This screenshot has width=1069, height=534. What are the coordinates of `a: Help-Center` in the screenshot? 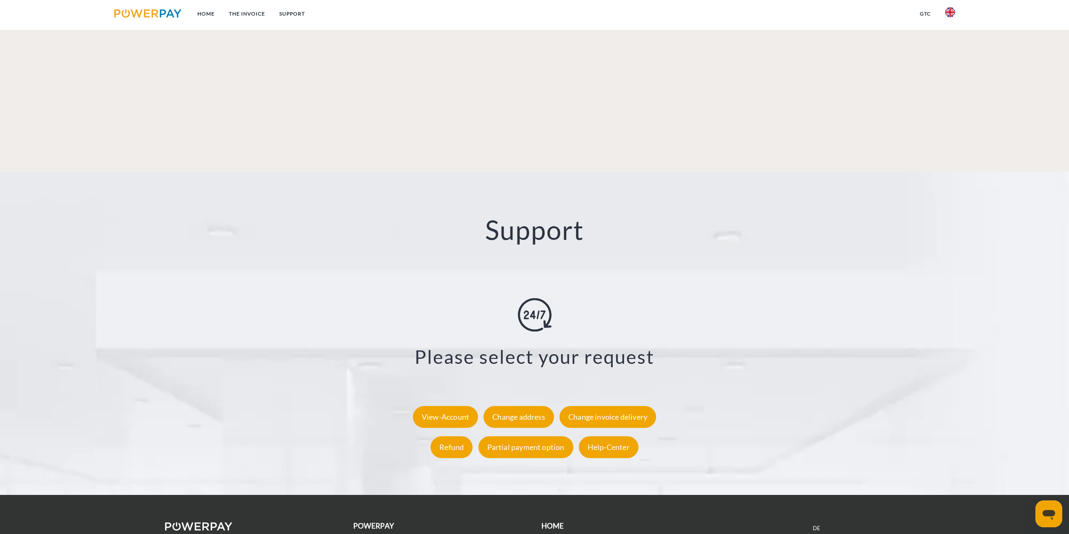 It's located at (609, 447).